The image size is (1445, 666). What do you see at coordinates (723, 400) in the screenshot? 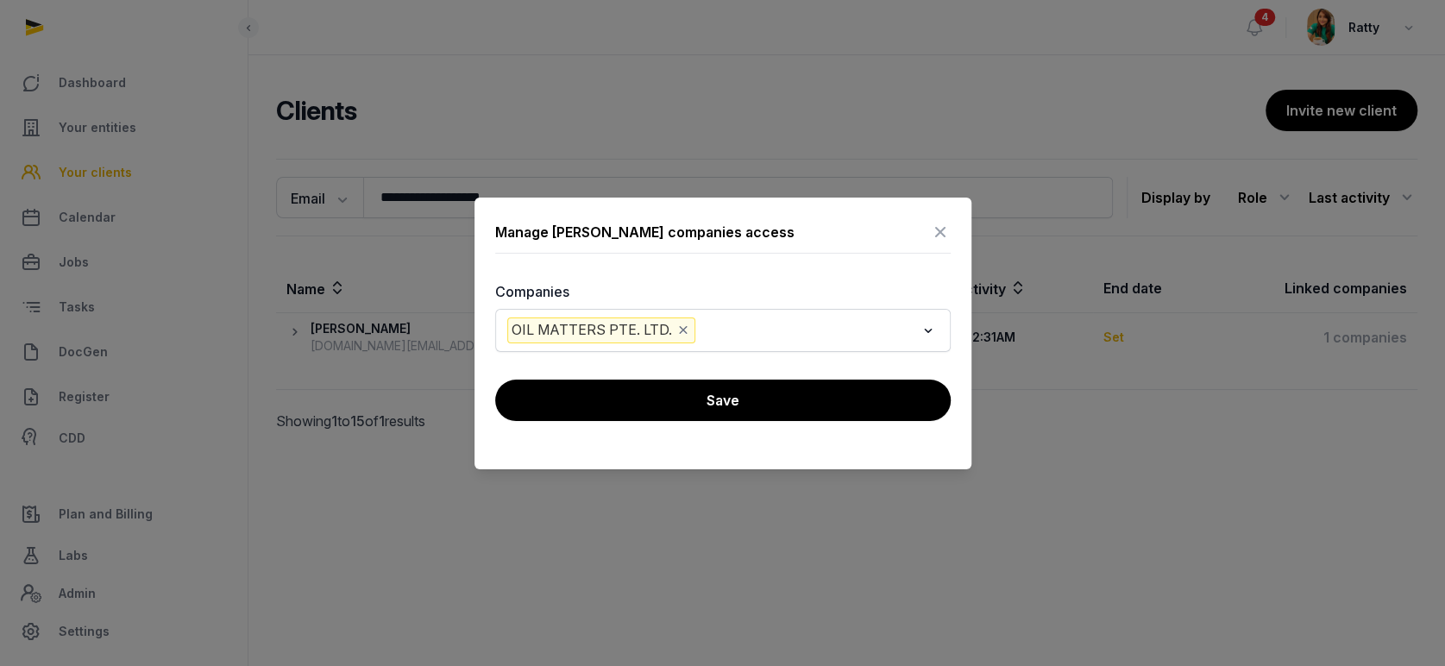
I see `button: Save` at bounding box center [723, 400].